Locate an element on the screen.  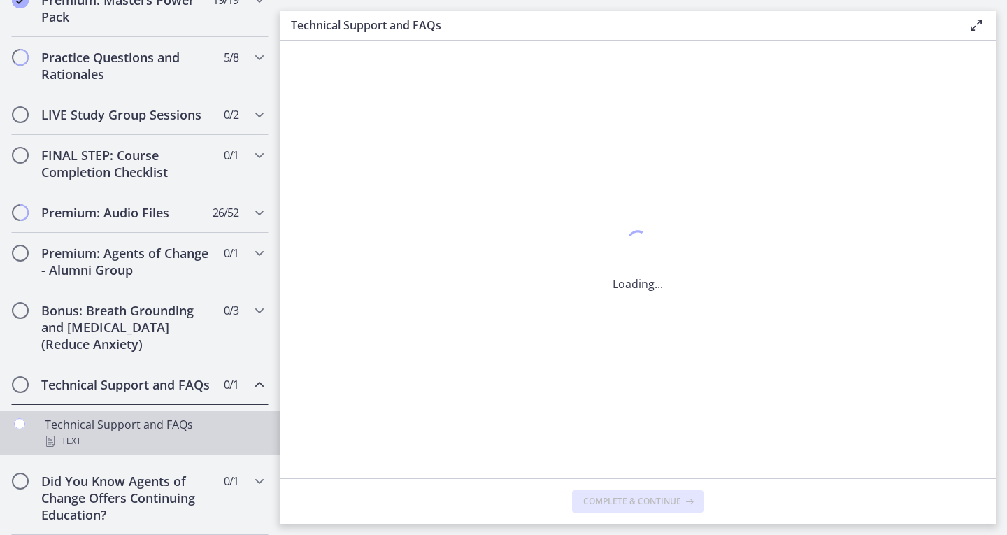
button: Complete & continue is located at coordinates (638, 501).